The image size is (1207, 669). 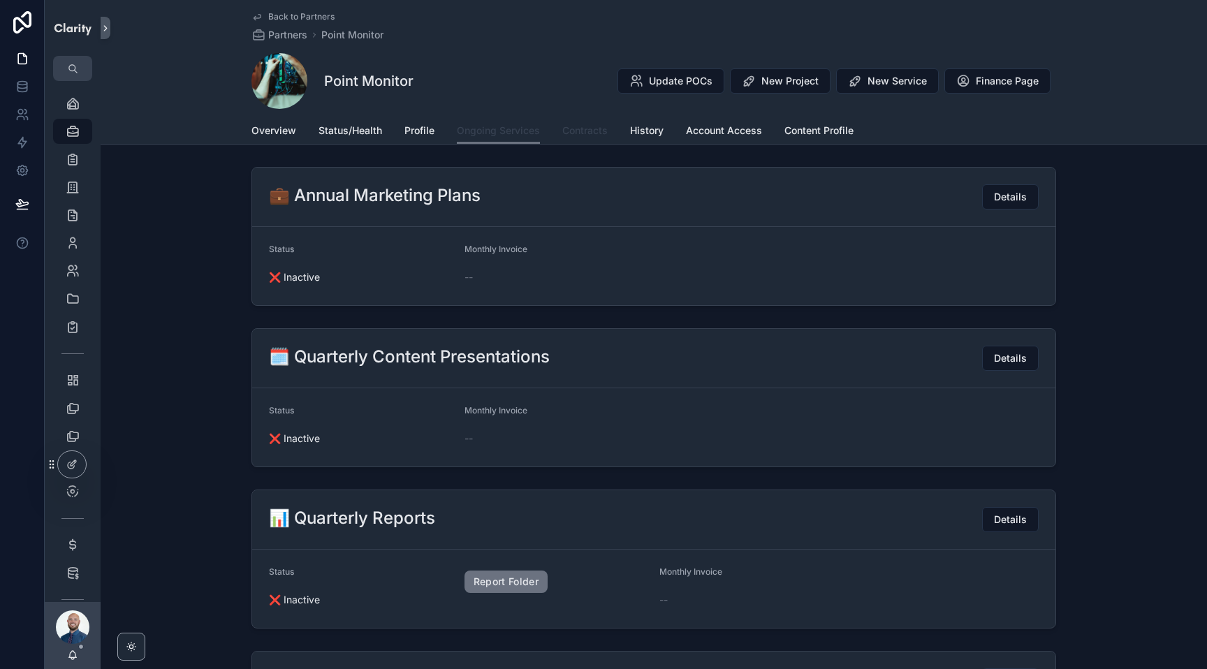 I want to click on h2: 💼 Annual Marketing Plans, so click(x=374, y=196).